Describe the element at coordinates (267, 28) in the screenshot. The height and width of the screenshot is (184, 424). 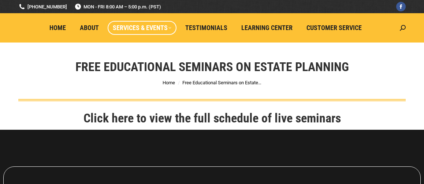
I see `a: Learning Center` at that location.